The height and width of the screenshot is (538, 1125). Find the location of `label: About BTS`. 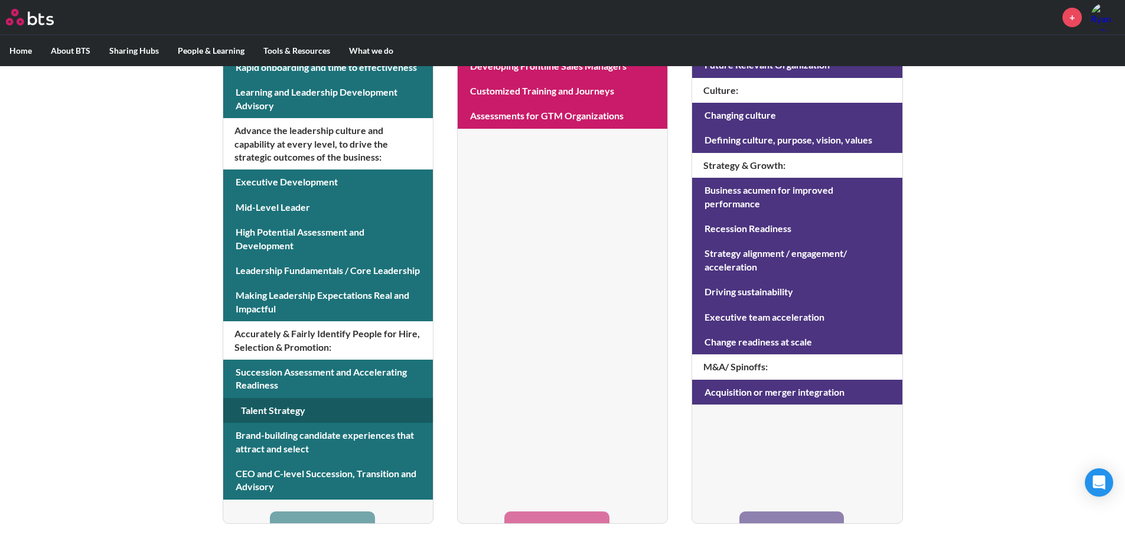

label: About BTS is located at coordinates (70, 51).